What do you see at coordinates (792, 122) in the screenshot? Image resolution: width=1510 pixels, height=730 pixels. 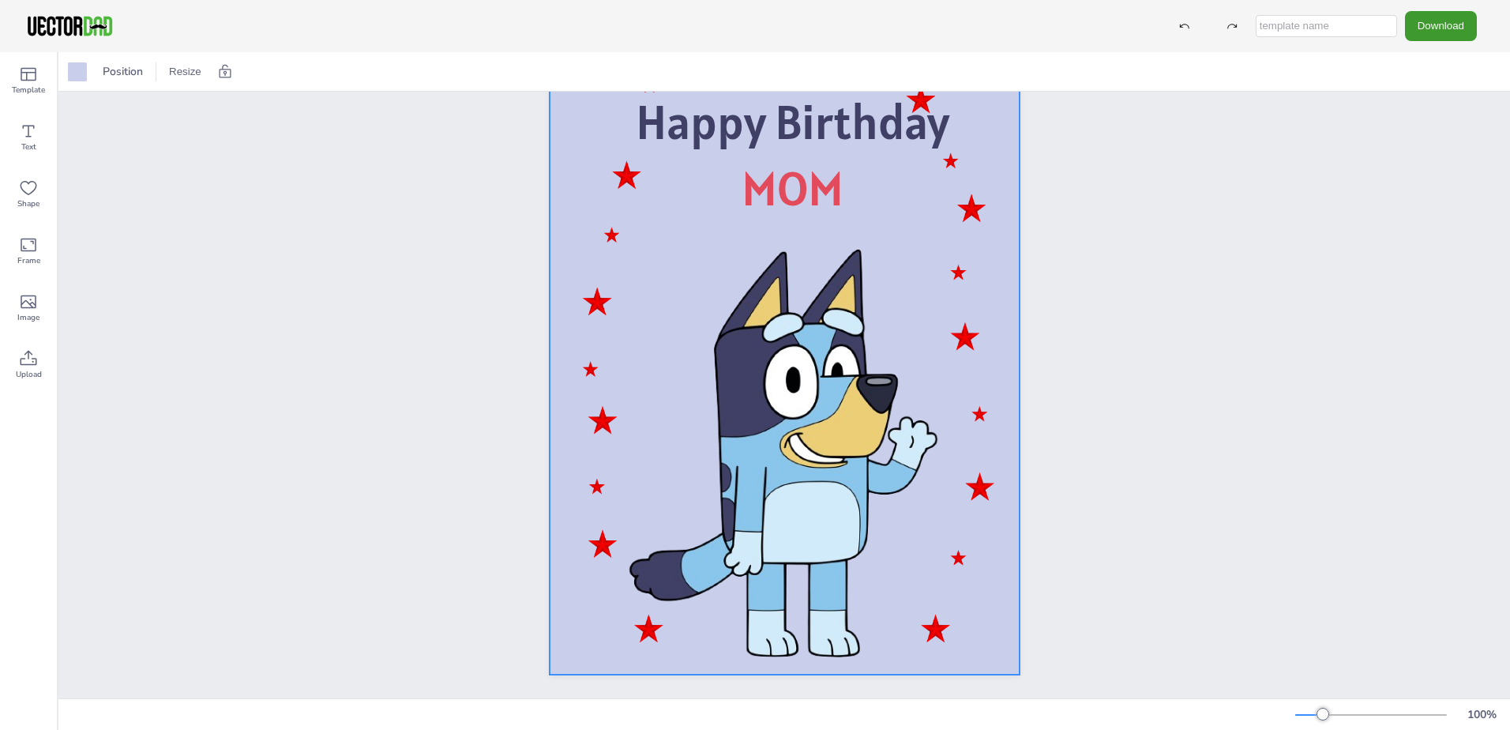 I see `span: Happy Birthday` at bounding box center [792, 122].